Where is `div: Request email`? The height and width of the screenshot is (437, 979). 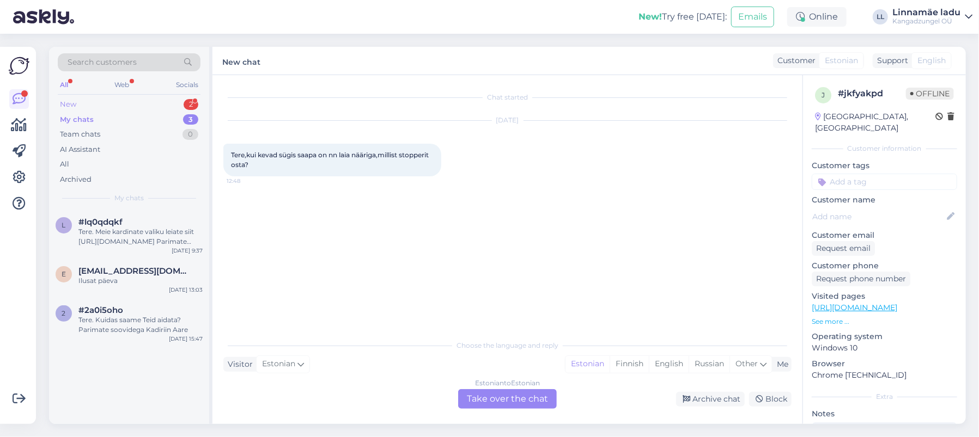
div: Request email is located at coordinates (843, 248).